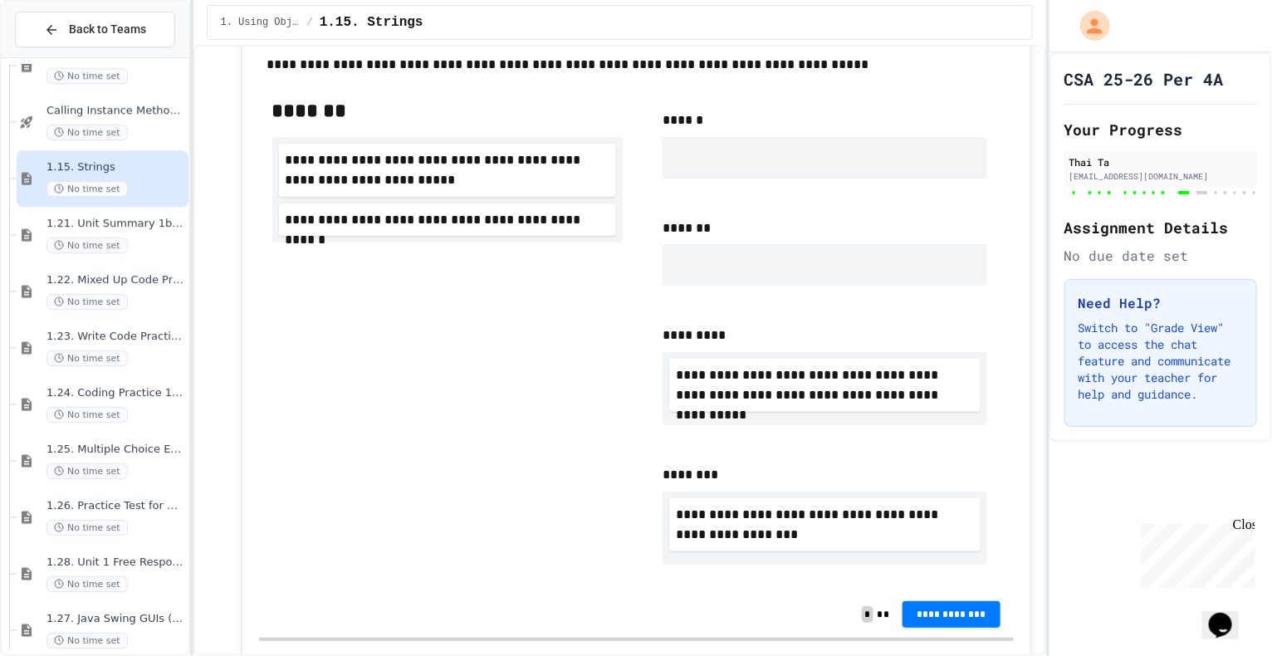  What do you see at coordinates (115, 336) in the screenshot?
I see `span: 1.23. Write Code Practice 1b (1.7-1.15)` at bounding box center [115, 336].